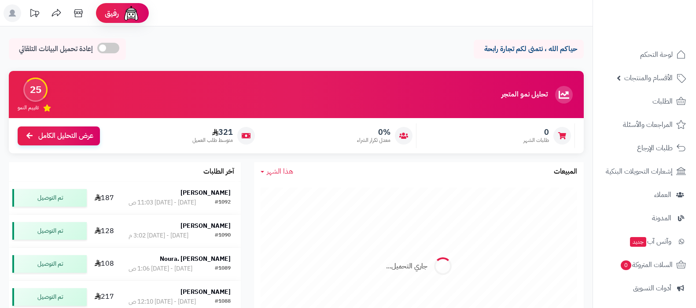  Describe the element at coordinates (223, 235) in the screenshot. I see `div: #1090` at that location.